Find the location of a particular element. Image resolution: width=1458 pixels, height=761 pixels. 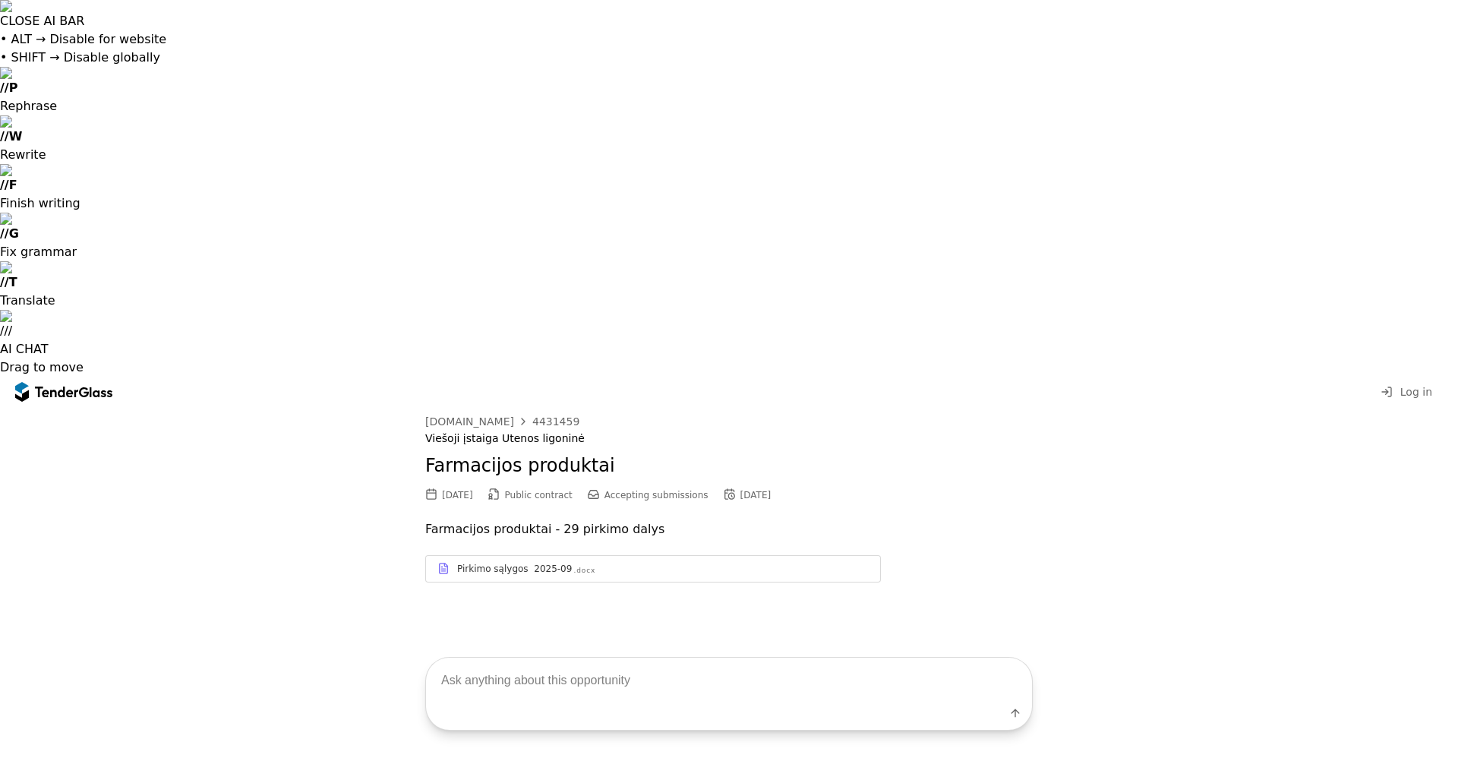

div: .docx is located at coordinates (584, 570).